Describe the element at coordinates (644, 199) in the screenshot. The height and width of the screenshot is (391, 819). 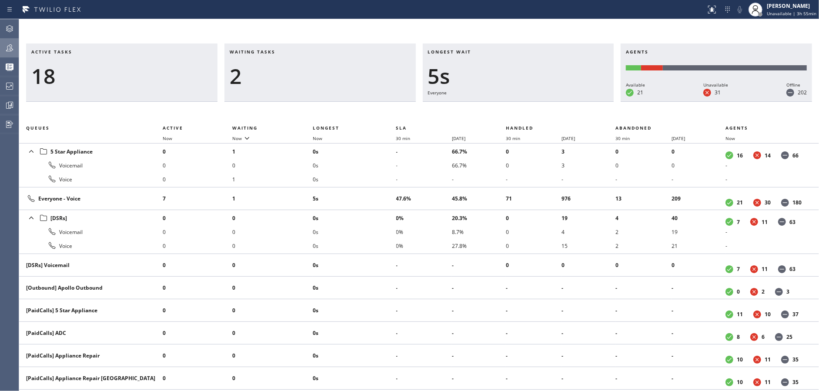
I see `li: 13` at that location.